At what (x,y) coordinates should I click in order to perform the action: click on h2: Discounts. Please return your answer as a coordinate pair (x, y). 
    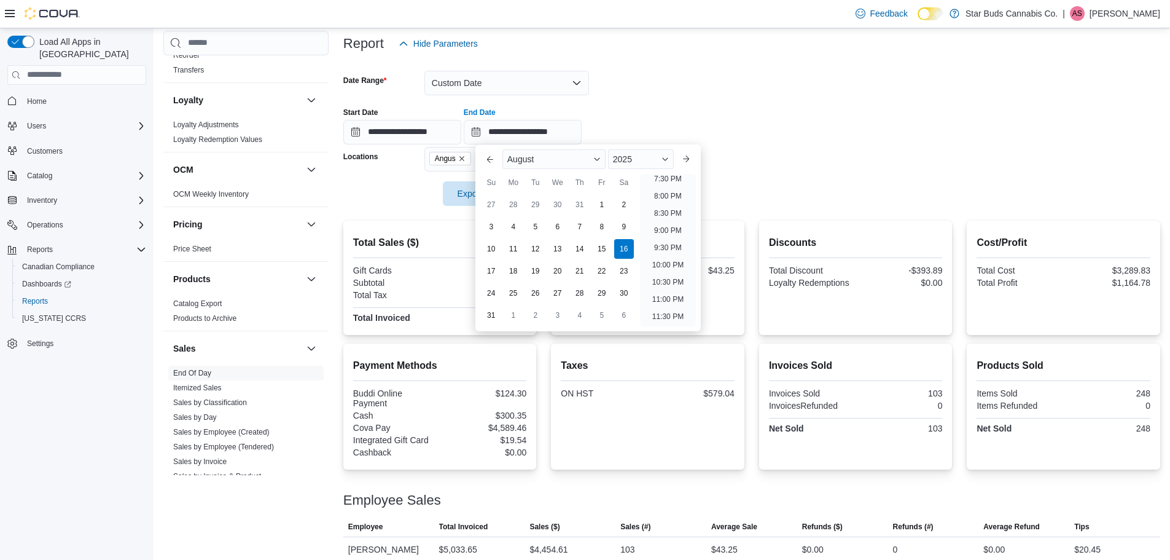
    Looking at the image, I should click on (856, 243).